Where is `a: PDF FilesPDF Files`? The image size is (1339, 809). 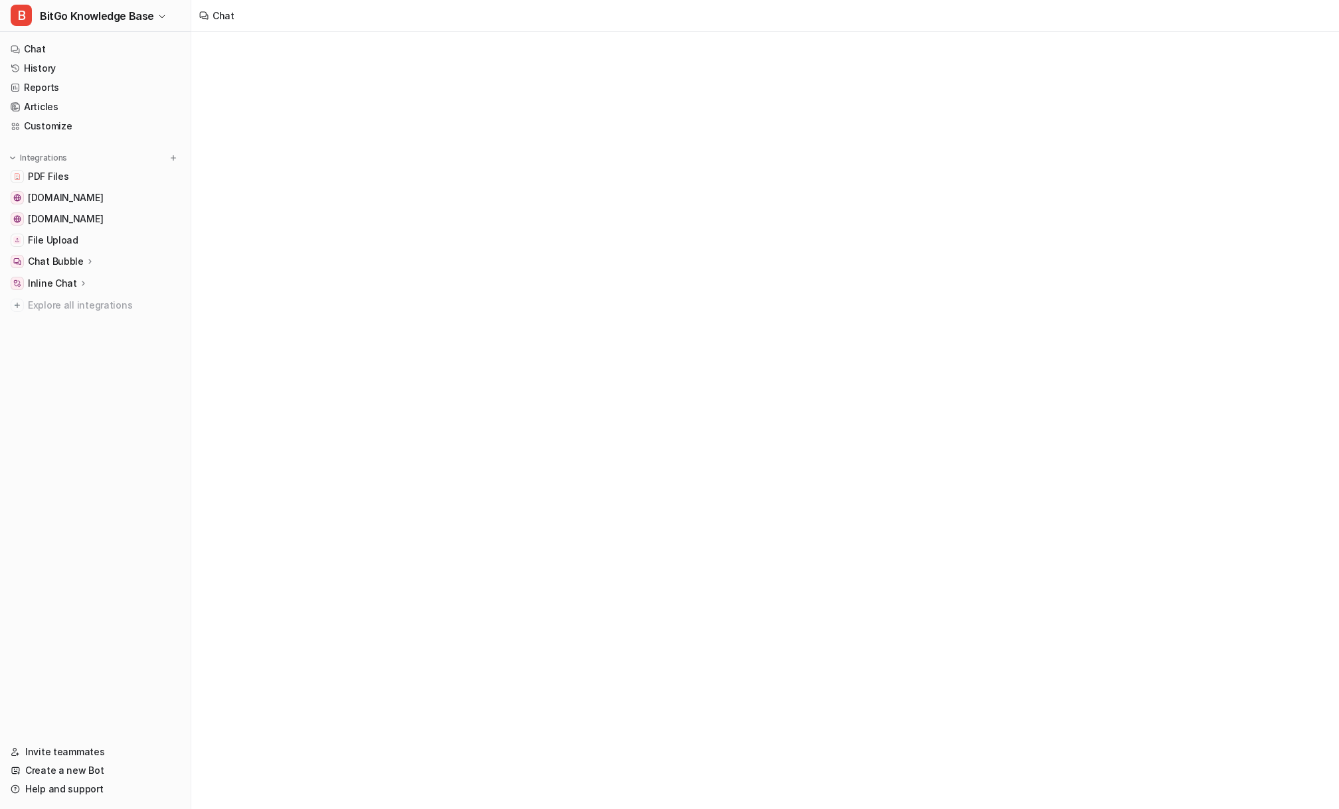
a: PDF FilesPDF Files is located at coordinates (95, 177).